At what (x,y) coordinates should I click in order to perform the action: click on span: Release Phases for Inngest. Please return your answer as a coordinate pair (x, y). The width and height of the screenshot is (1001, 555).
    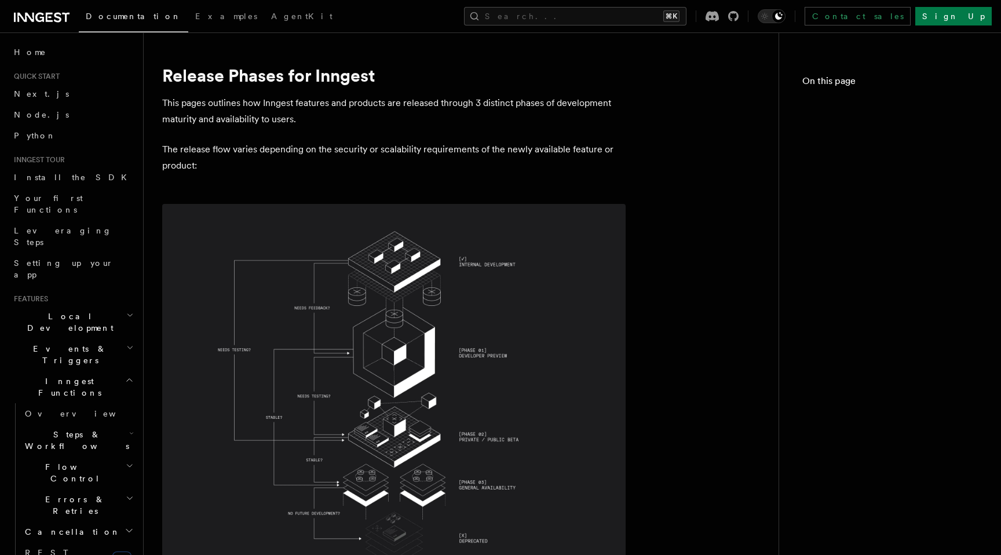
    Looking at the image, I should click on (892, 109).